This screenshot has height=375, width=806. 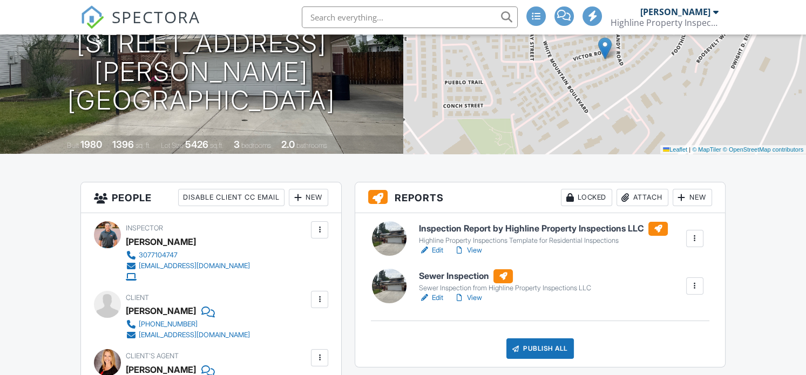 I want to click on span: Built, so click(x=73, y=145).